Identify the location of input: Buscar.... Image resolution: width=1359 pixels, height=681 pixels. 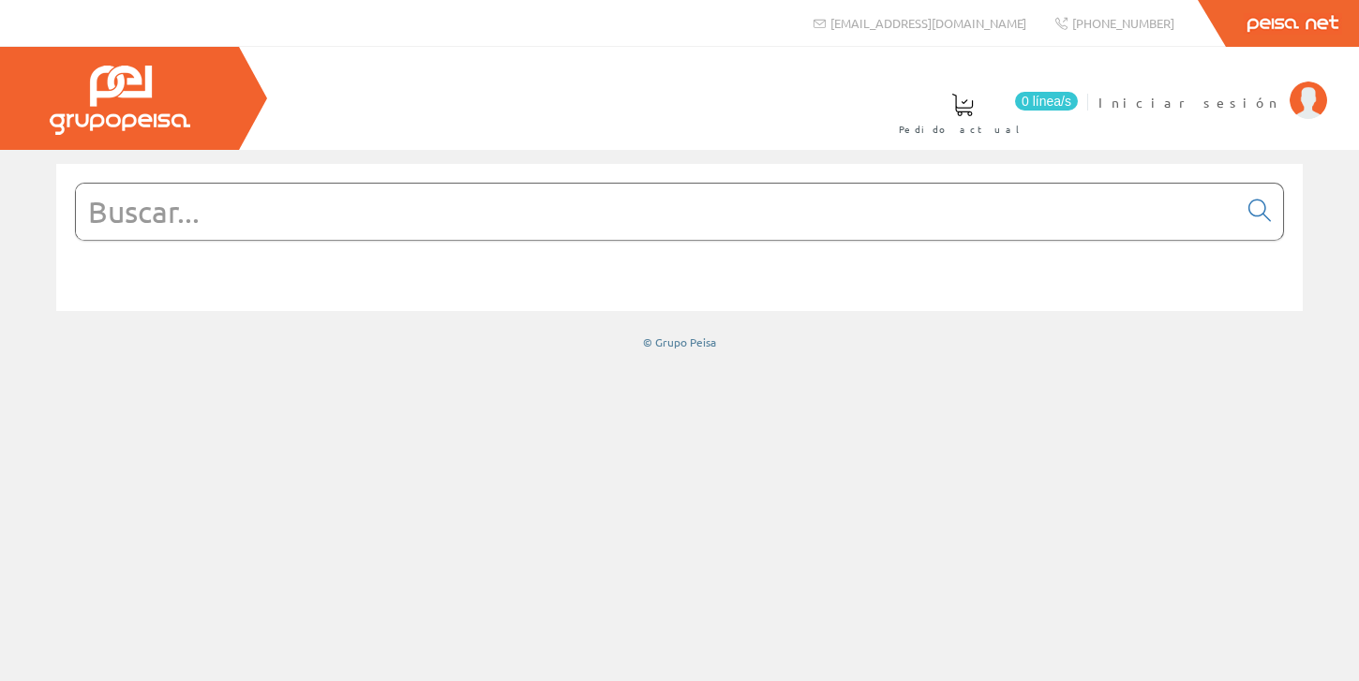
(656, 212).